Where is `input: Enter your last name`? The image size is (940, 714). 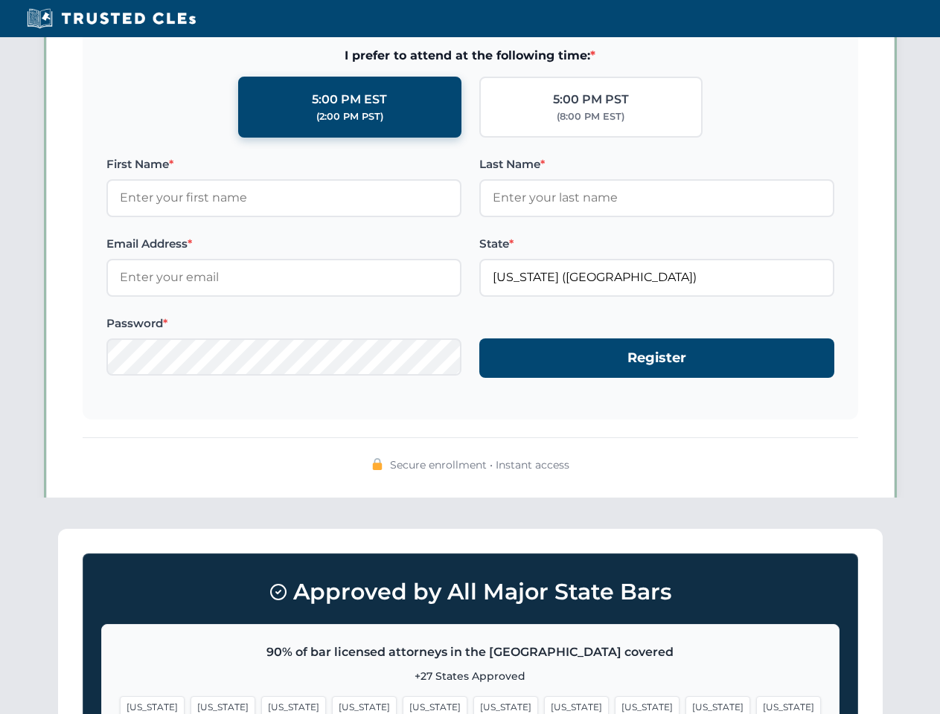 input: Enter your last name is located at coordinates (656, 198).